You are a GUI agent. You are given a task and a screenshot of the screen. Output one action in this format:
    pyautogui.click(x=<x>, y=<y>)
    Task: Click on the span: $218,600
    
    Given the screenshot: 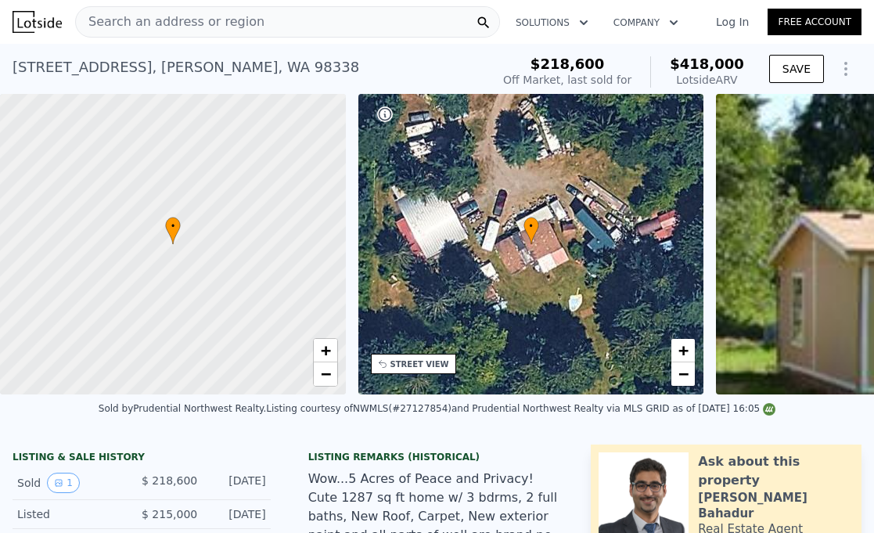 What is the action you would take?
    pyautogui.click(x=567, y=63)
    